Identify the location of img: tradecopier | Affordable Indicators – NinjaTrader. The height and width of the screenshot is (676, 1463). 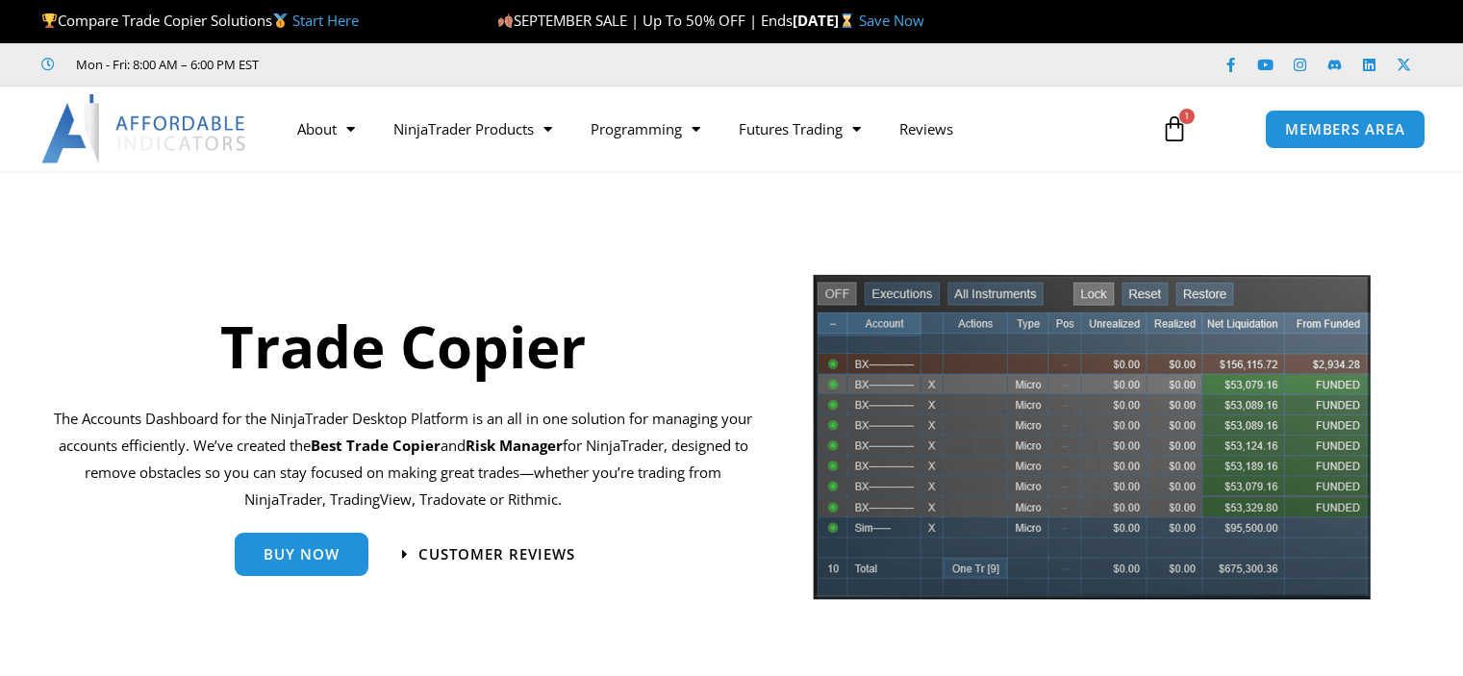
(1091, 443).